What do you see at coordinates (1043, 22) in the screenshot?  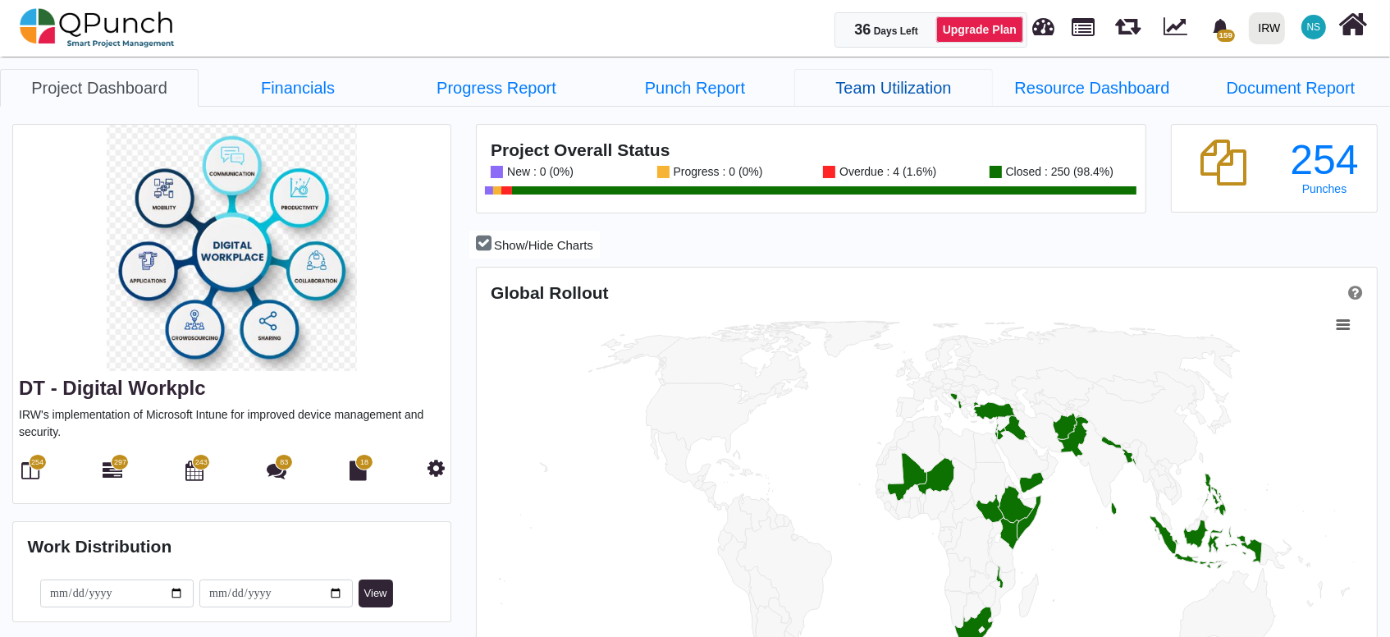 I see `span: Dashboard` at bounding box center [1043, 22].